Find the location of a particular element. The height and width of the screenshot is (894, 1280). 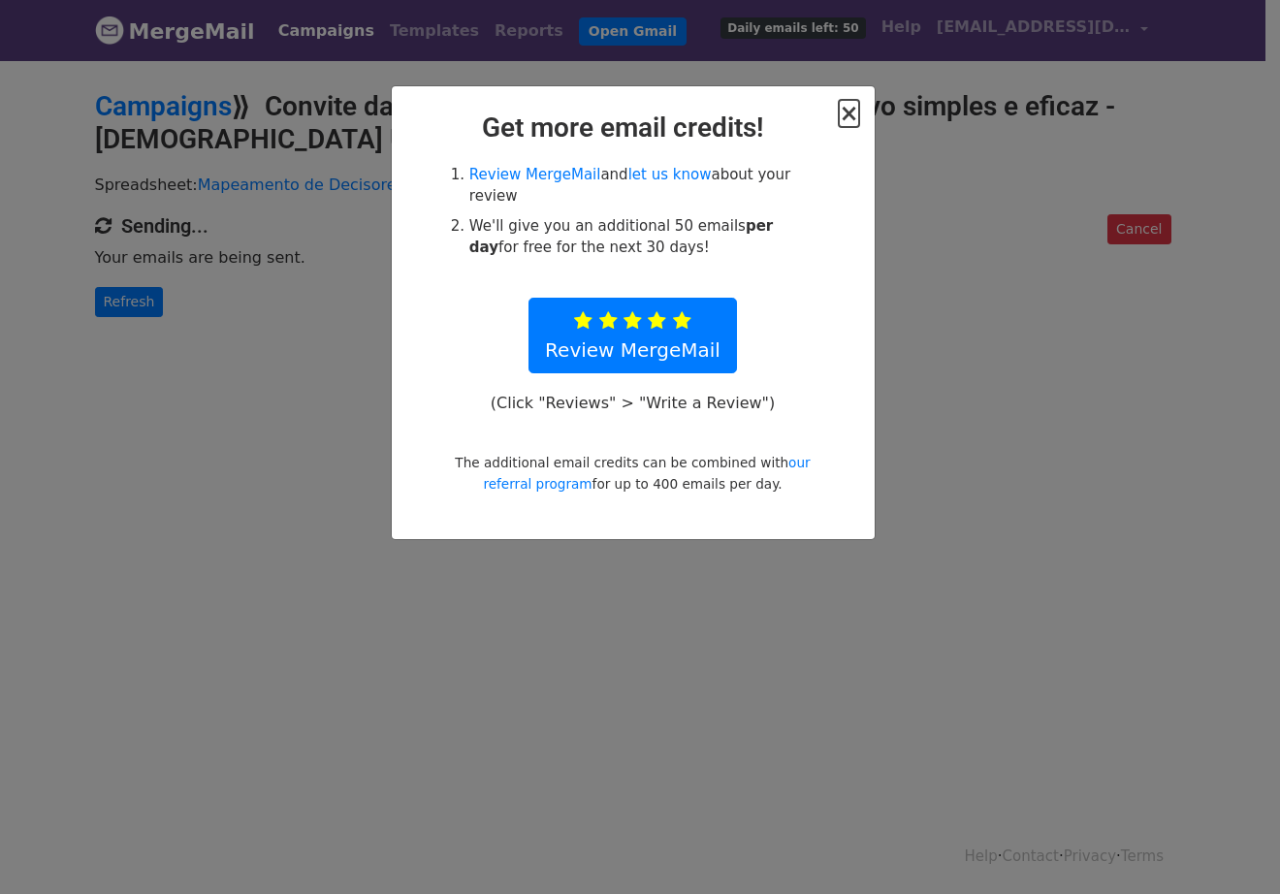

li: and about your review is located at coordinates (644, 185).